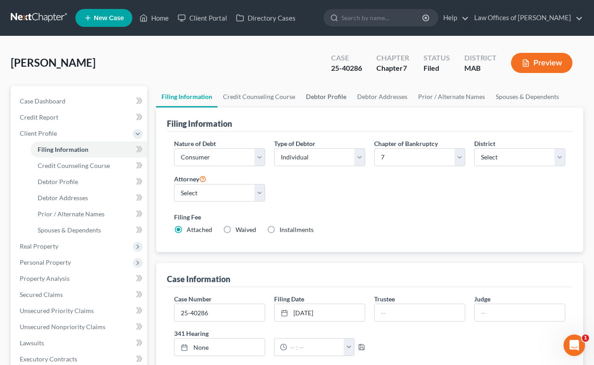 Image resolution: width=594 pixels, height=365 pixels. What do you see at coordinates (80, 327) in the screenshot?
I see `a: Unsecured Nonpriority Claims` at bounding box center [80, 327].